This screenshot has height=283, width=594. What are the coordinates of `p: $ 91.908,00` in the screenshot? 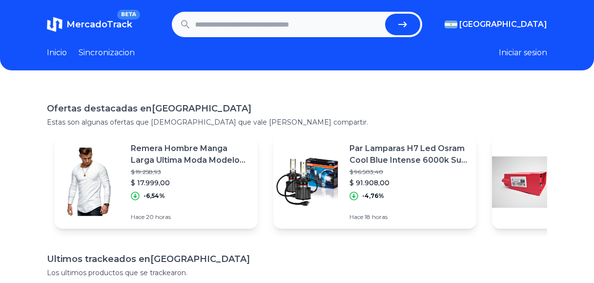 It's located at (409, 182).